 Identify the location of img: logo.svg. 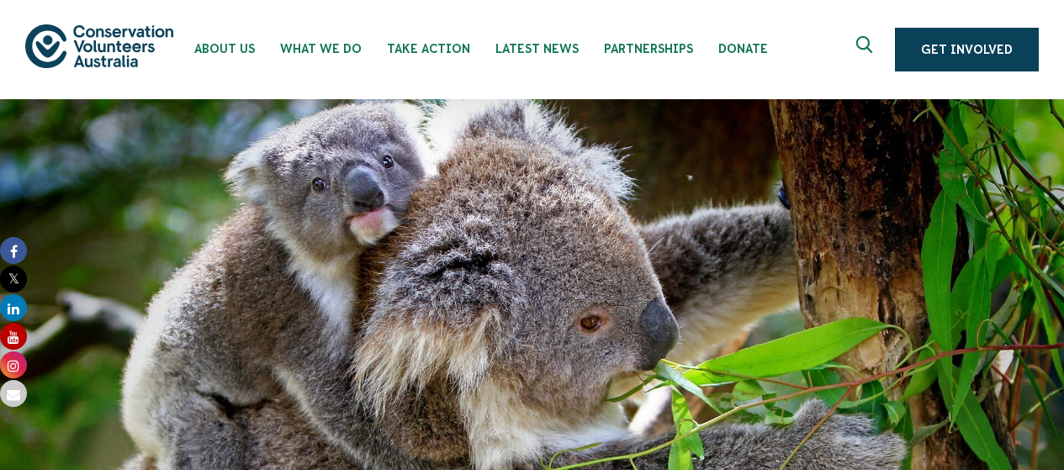
(99, 45).